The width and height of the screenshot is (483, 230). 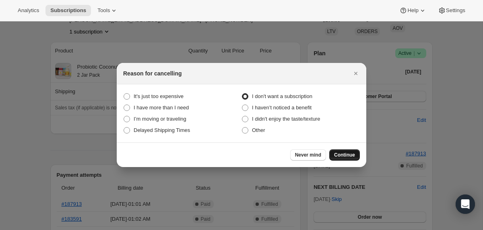 I want to click on h2: Reason for cancelling, so click(x=152, y=73).